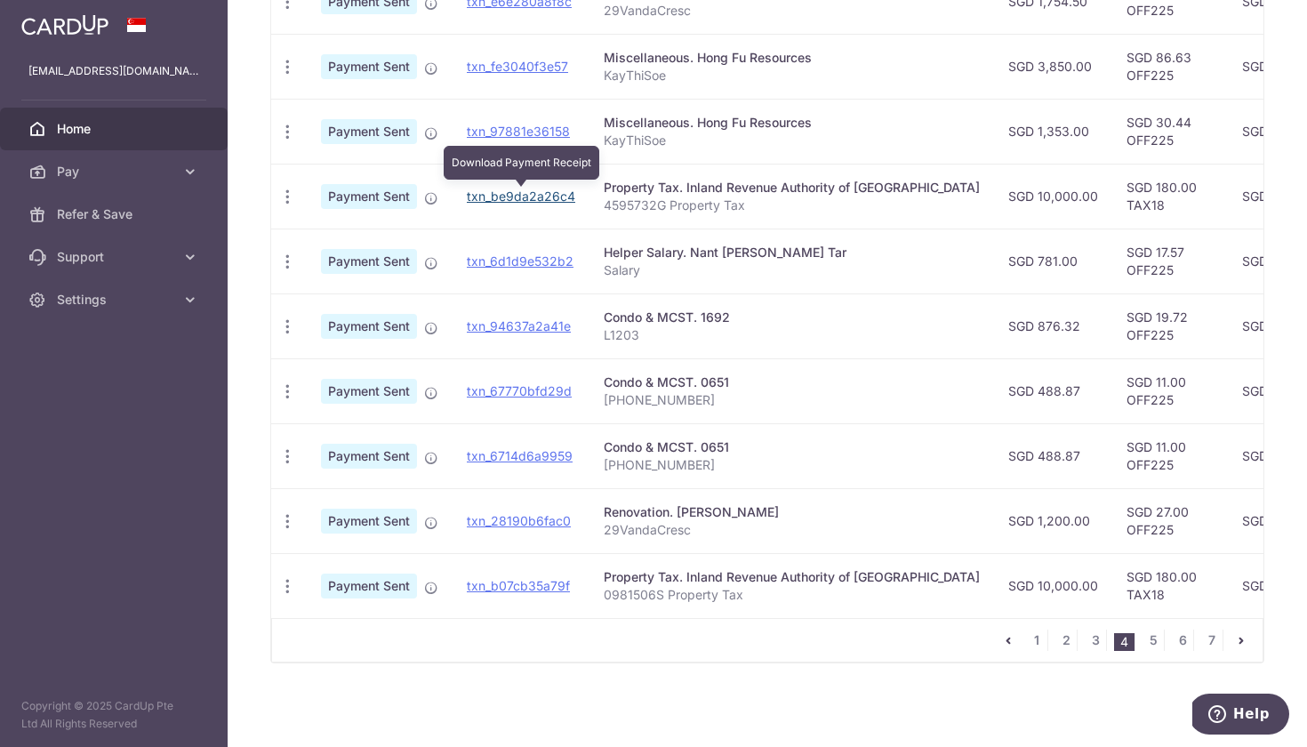  I want to click on a: txn_6714d6a9959, so click(519, 455).